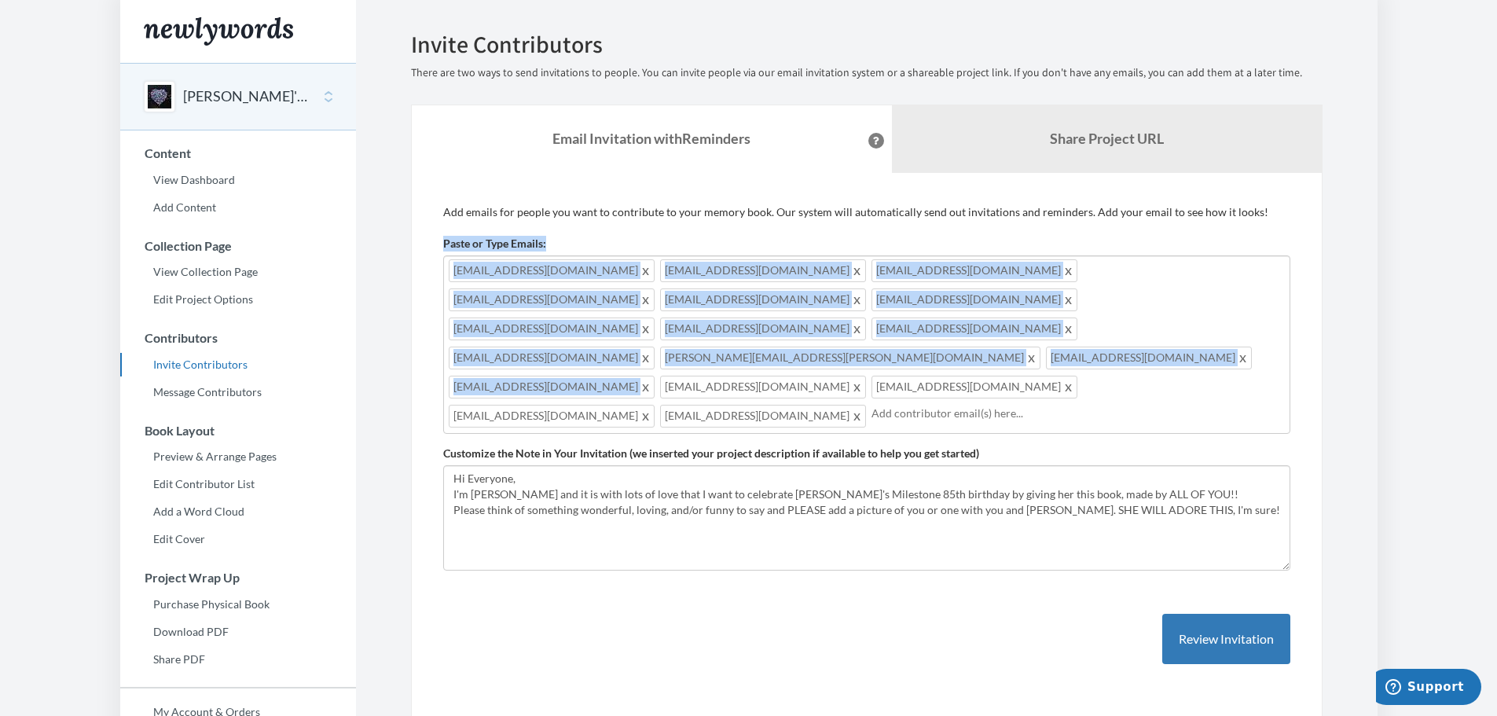  Describe the element at coordinates (867, 44) in the screenshot. I see `h2: Invite Contributors` at that location.